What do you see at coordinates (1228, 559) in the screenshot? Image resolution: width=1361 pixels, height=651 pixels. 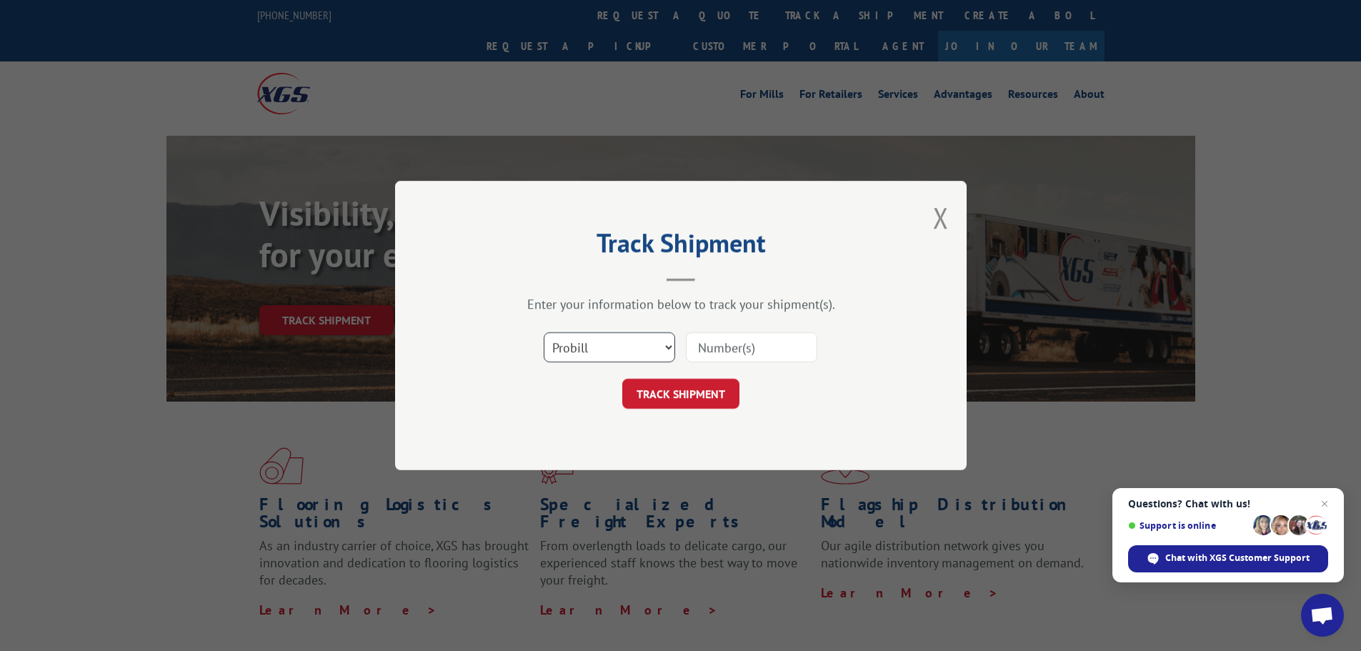 I see `div: Chat with XGS Customer Support` at bounding box center [1228, 559].